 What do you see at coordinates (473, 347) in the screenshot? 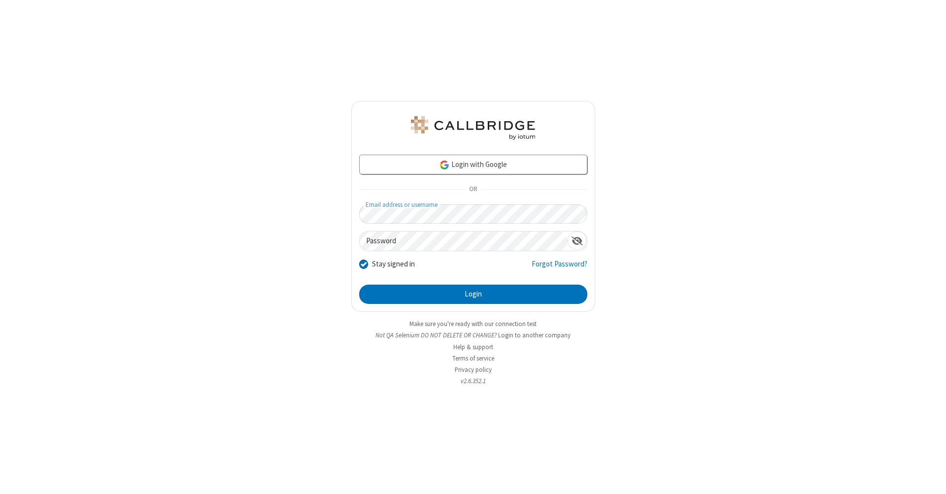
I see `a: Help & support` at bounding box center [473, 347].